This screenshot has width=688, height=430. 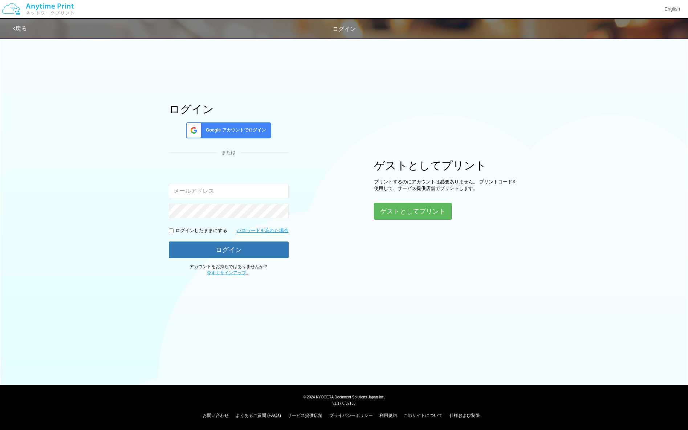 I want to click on button: ゲストとしてプリント, so click(x=413, y=211).